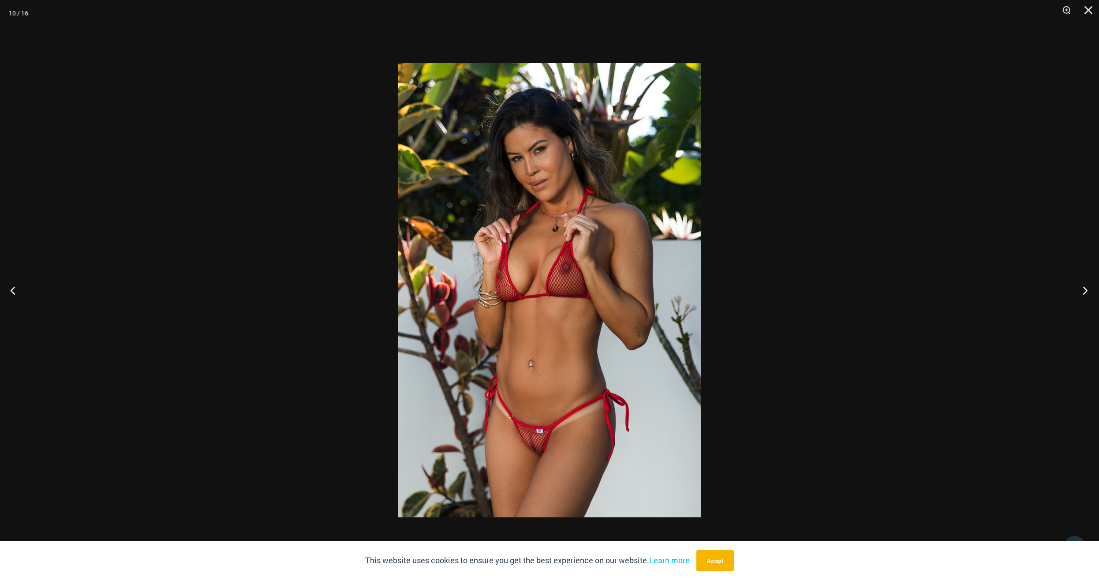  What do you see at coordinates (19, 13) in the screenshot?
I see `div: 10 / 16` at bounding box center [19, 13].